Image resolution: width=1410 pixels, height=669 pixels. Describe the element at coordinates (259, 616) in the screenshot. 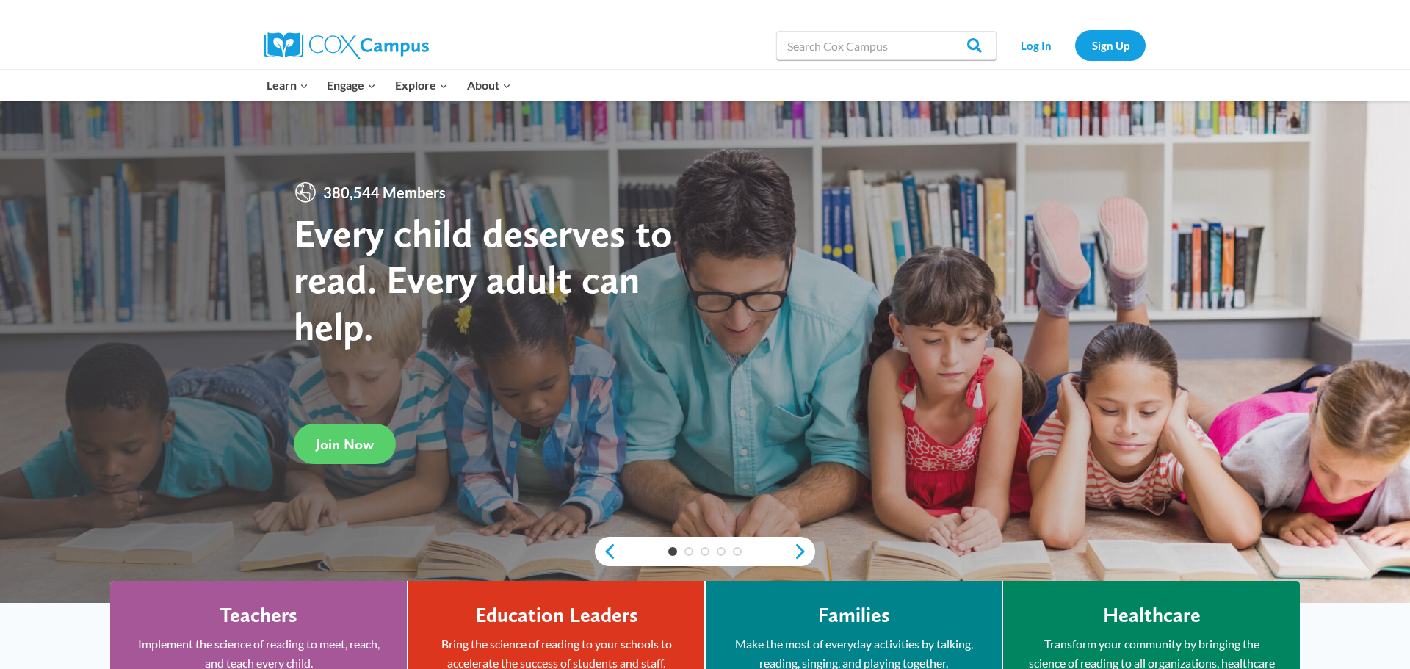

I see `h4: Teachers` at that location.